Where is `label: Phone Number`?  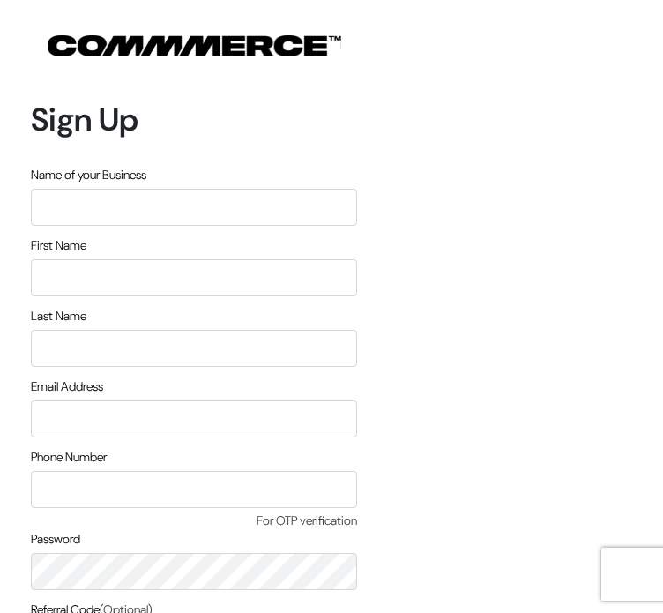
label: Phone Number is located at coordinates (69, 457).